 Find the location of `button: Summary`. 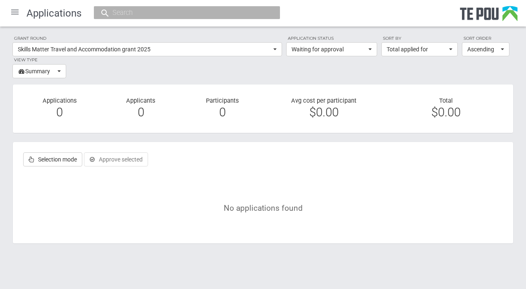

button: Summary is located at coordinates (39, 71).